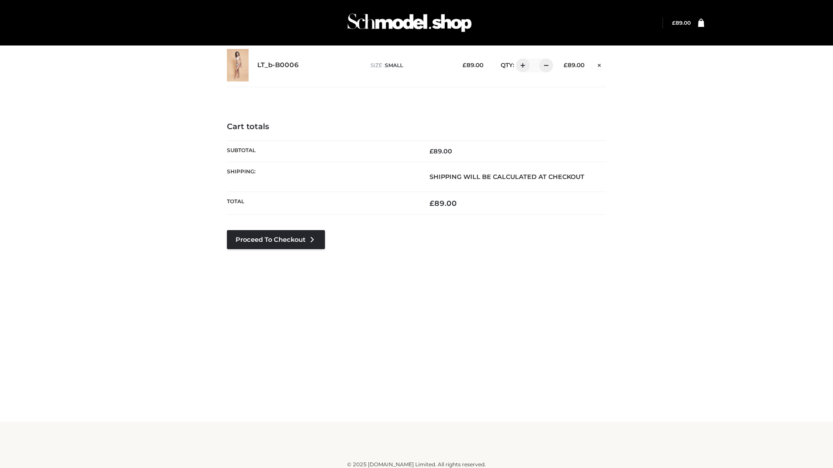 The image size is (833, 468). What do you see at coordinates (238, 65) in the screenshot?
I see `img: LT_b-B0006 - SMALL` at bounding box center [238, 65].